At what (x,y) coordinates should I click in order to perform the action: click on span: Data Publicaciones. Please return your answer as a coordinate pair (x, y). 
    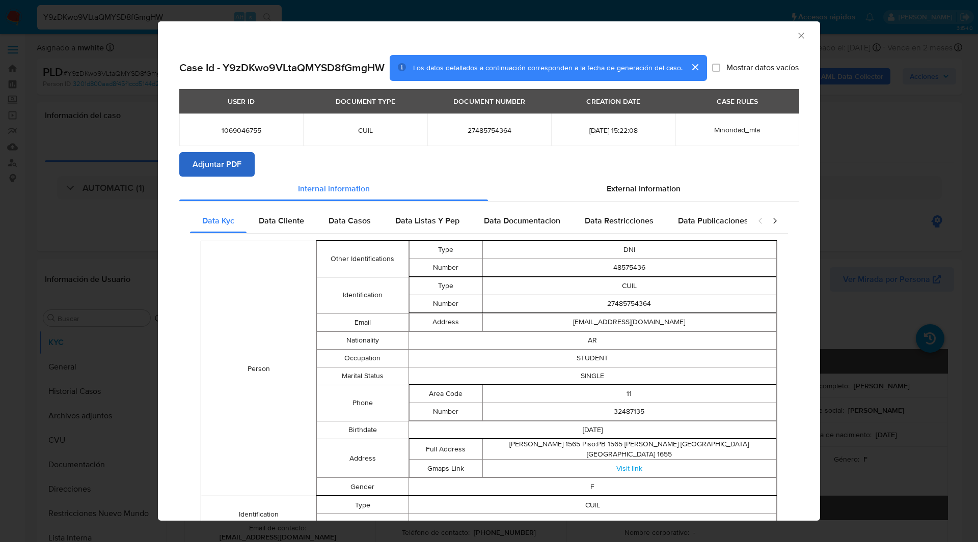
    Looking at the image, I should click on (713, 221).